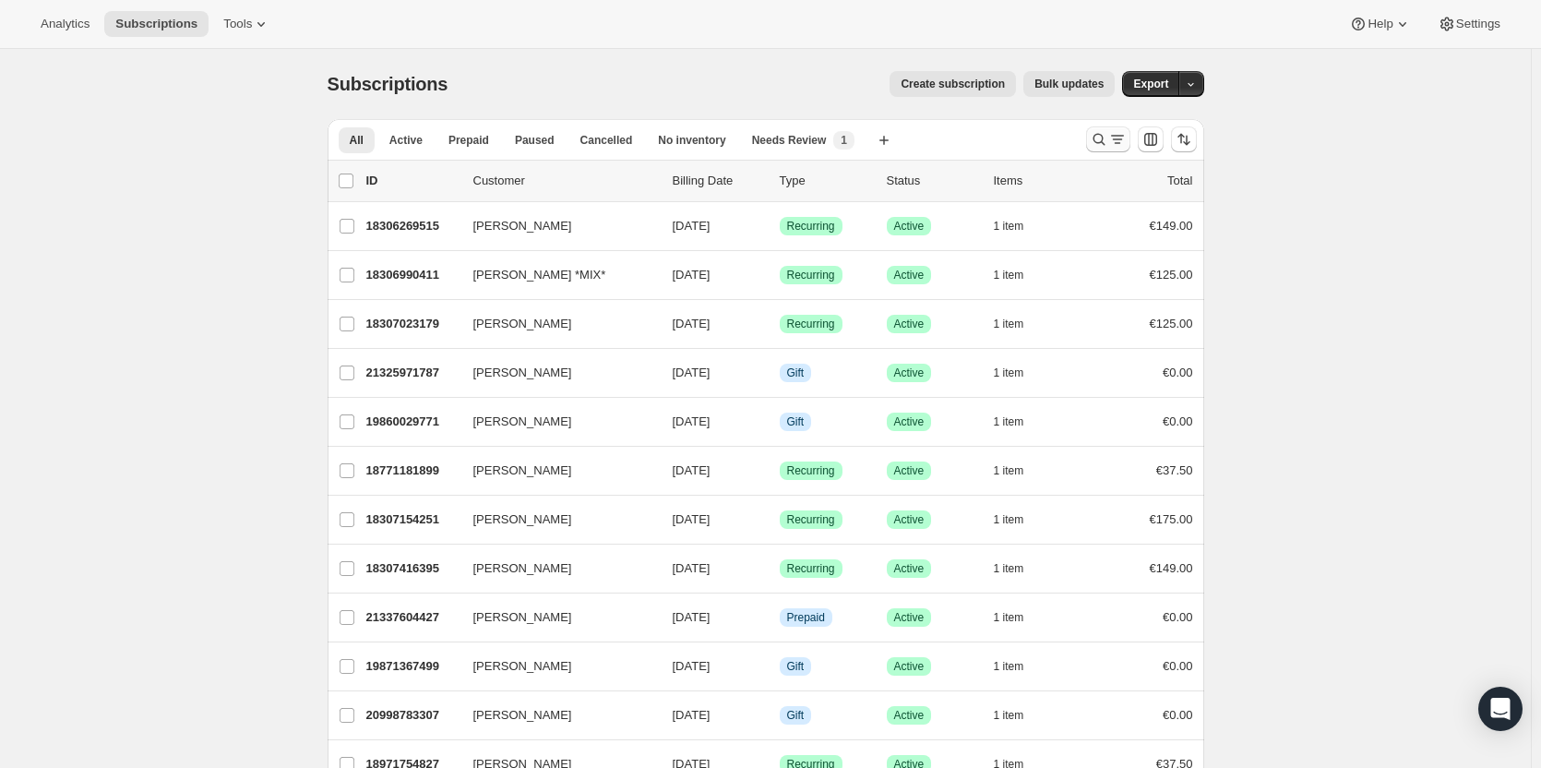  What do you see at coordinates (691, 140) in the screenshot?
I see `span: No inventory` at bounding box center [691, 140].